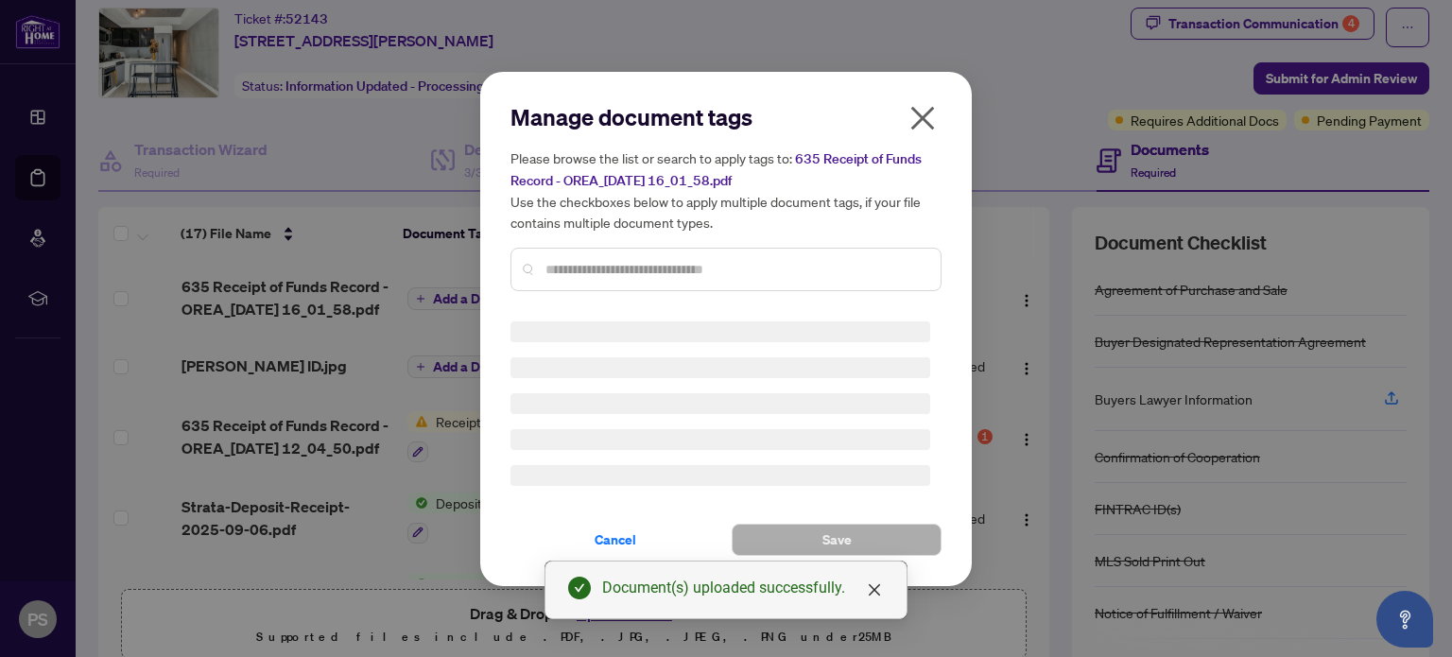 Image resolution: width=1452 pixels, height=657 pixels. I want to click on h5: Please browse the list or search to apply tags to: Use the checkboxes below to apply multiple doc..., so click(726, 190).